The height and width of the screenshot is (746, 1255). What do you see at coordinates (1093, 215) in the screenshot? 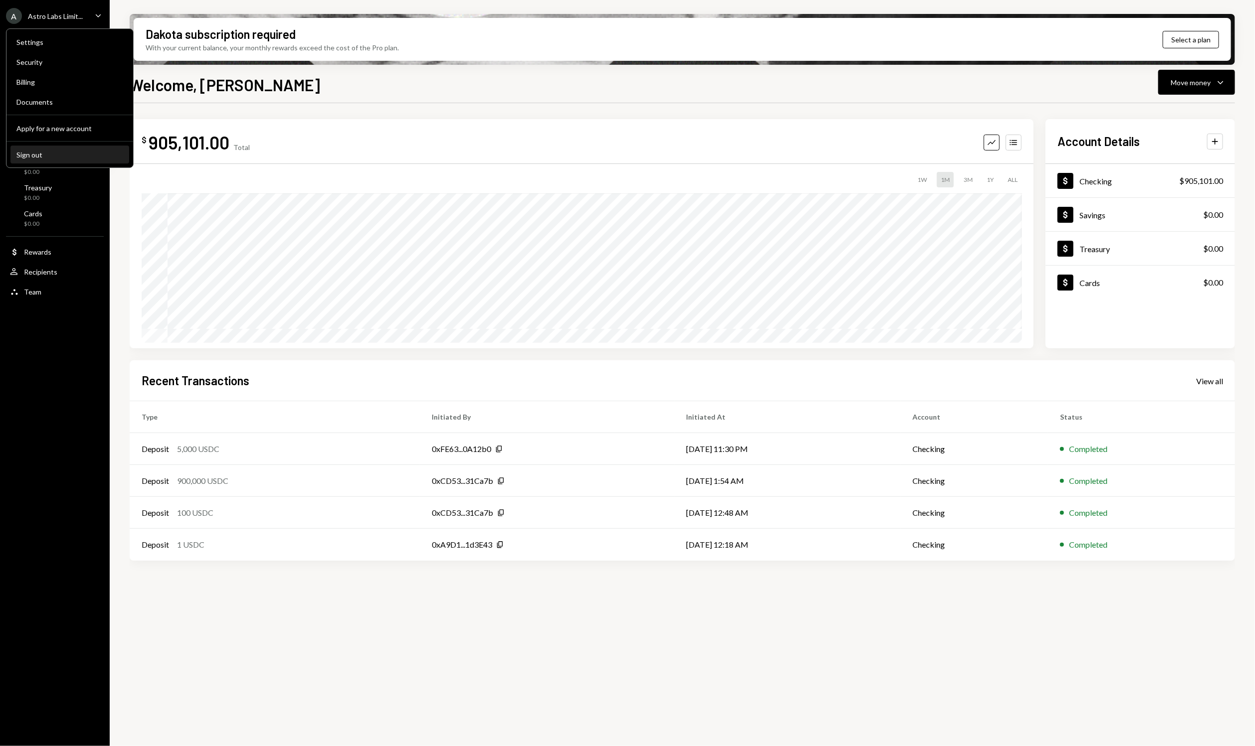
I see `div: Savings` at bounding box center [1093, 215].